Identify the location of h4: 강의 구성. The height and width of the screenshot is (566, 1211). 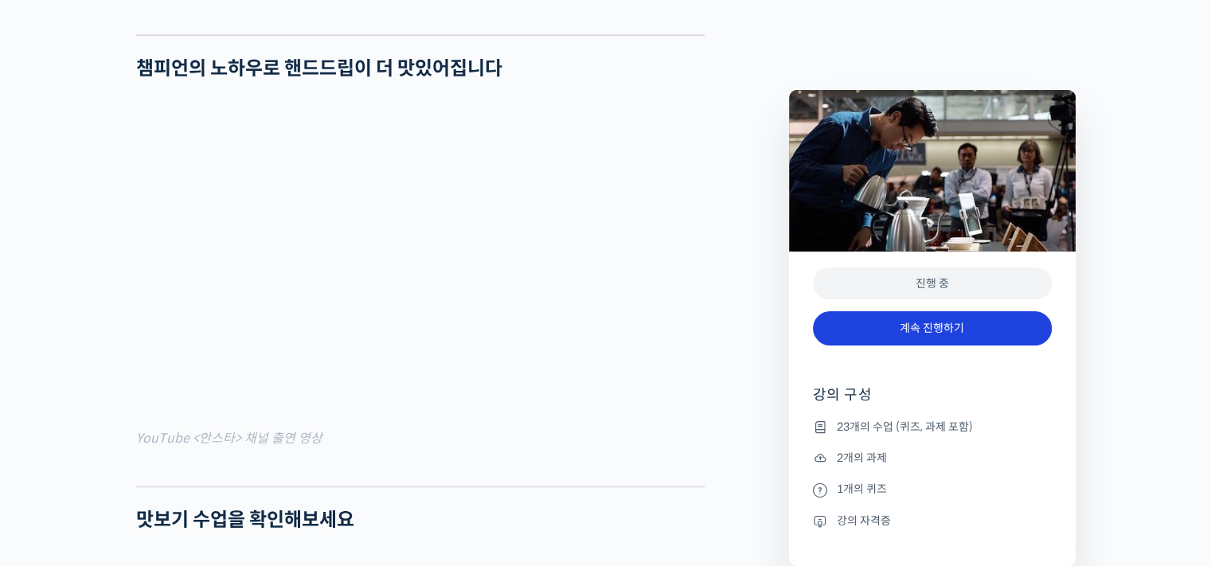
(932, 401).